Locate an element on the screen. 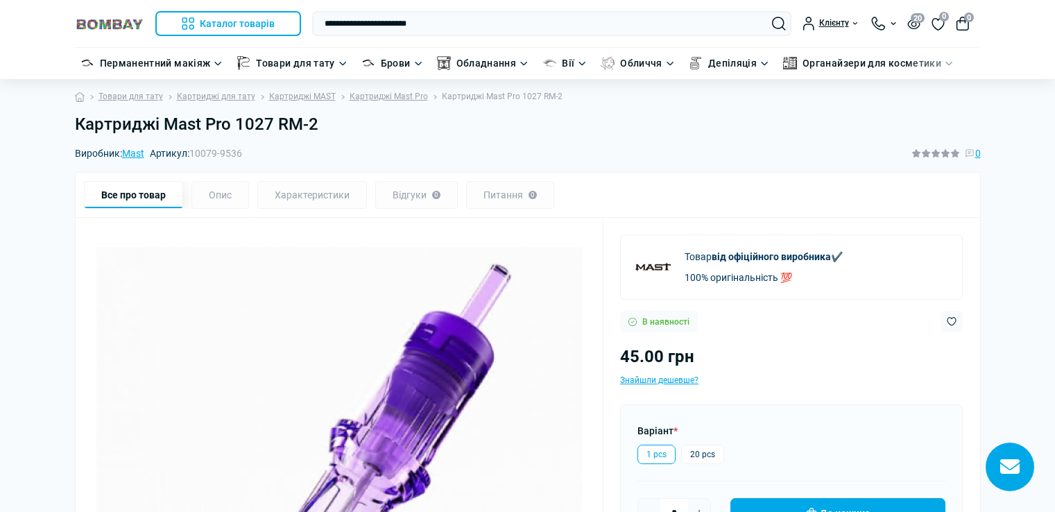 Image resolution: width=1055 pixels, height=512 pixels. button: Search is located at coordinates (779, 24).